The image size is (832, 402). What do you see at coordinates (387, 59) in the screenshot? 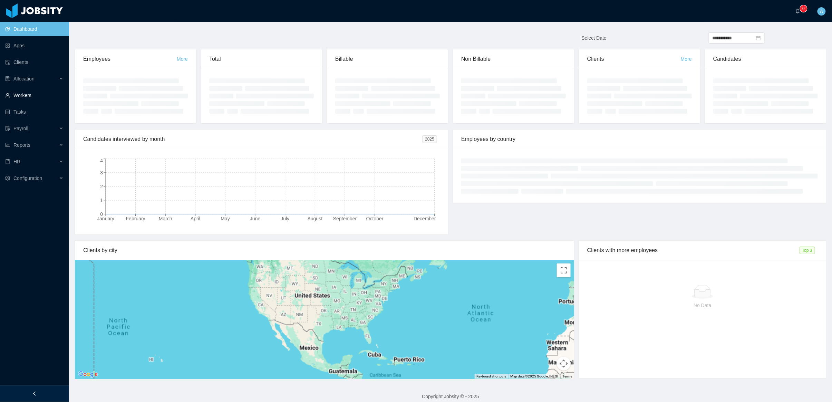
I see `div: Billable` at bounding box center [387, 59].